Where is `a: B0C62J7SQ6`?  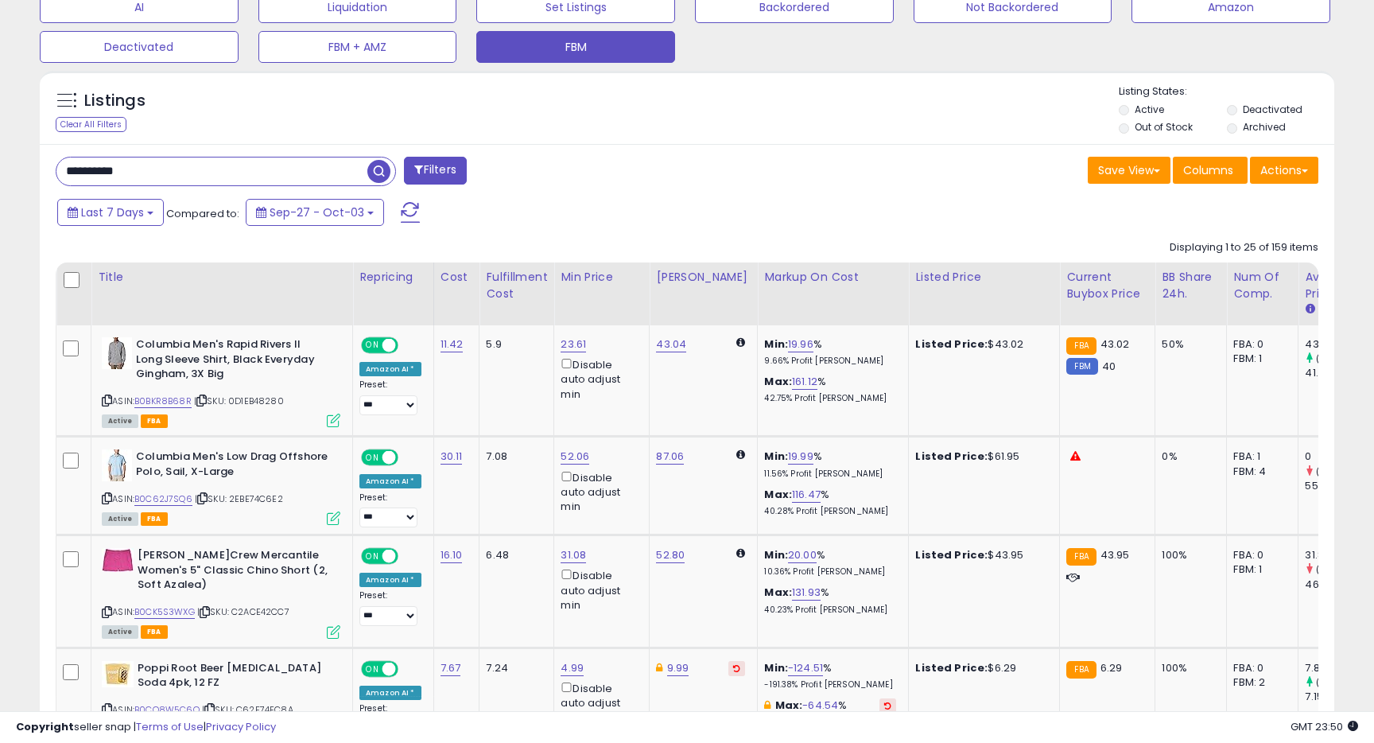 a: B0C62J7SQ6 is located at coordinates (163, 499).